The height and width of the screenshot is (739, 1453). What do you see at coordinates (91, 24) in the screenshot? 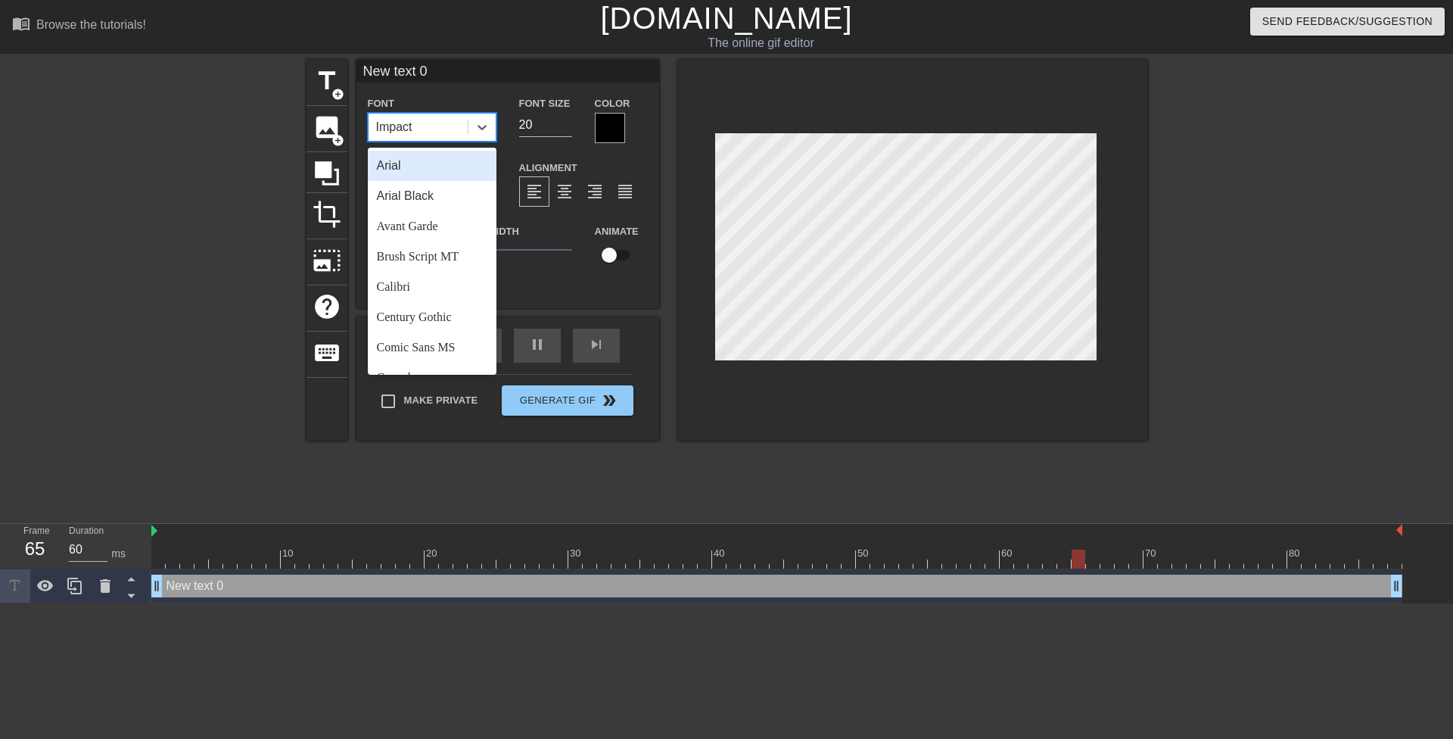
I see `div: Browse the tutorials!` at bounding box center [91, 24].